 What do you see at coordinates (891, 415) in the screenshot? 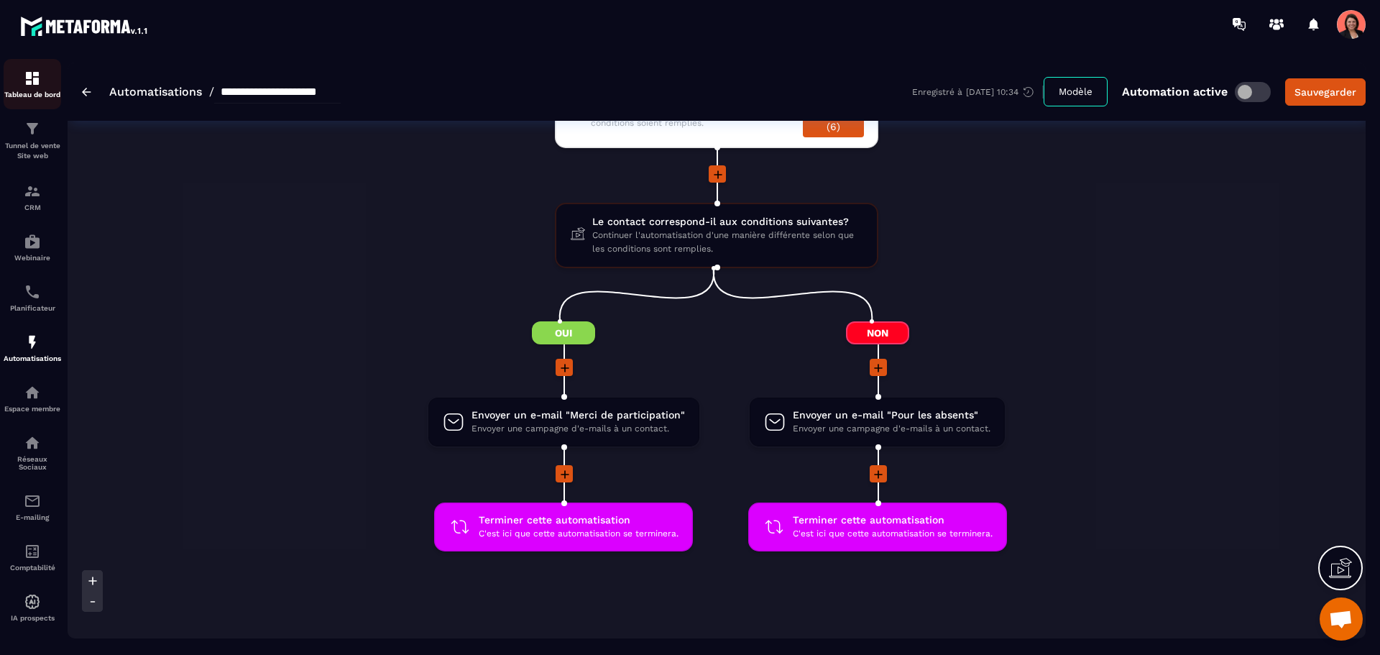
I see `span: Envoyer un e-mail "Pour les absents"` at bounding box center [891, 415].